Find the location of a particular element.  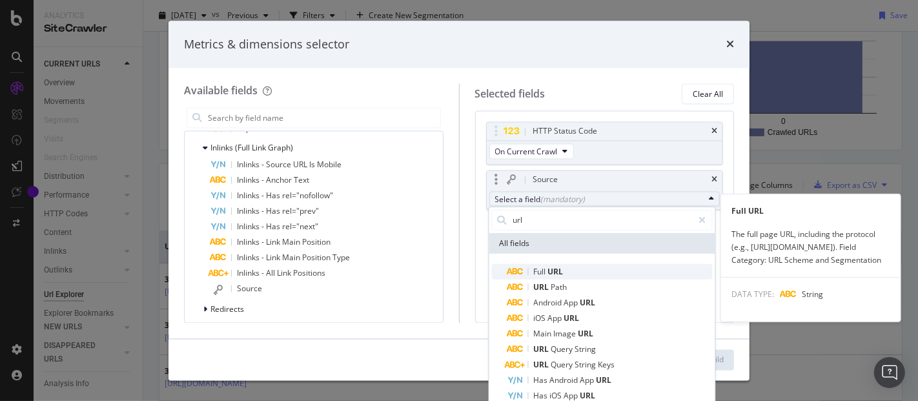

span: Full is located at coordinates (541, 271).